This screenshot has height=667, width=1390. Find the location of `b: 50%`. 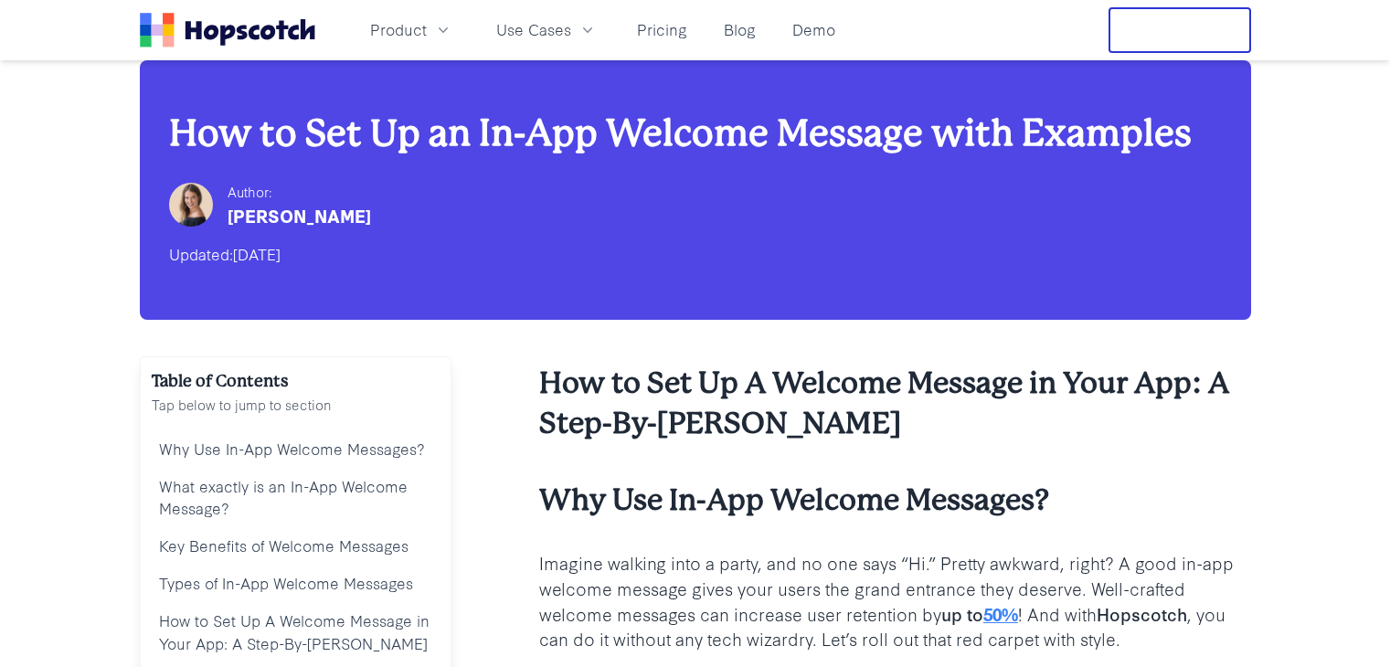

b: 50% is located at coordinates (1001, 613).